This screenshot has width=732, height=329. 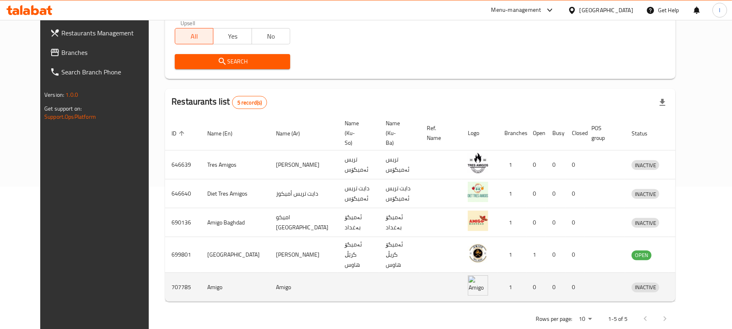 What do you see at coordinates (663, 102) in the screenshot?
I see `div: Export file` at bounding box center [663, 102].